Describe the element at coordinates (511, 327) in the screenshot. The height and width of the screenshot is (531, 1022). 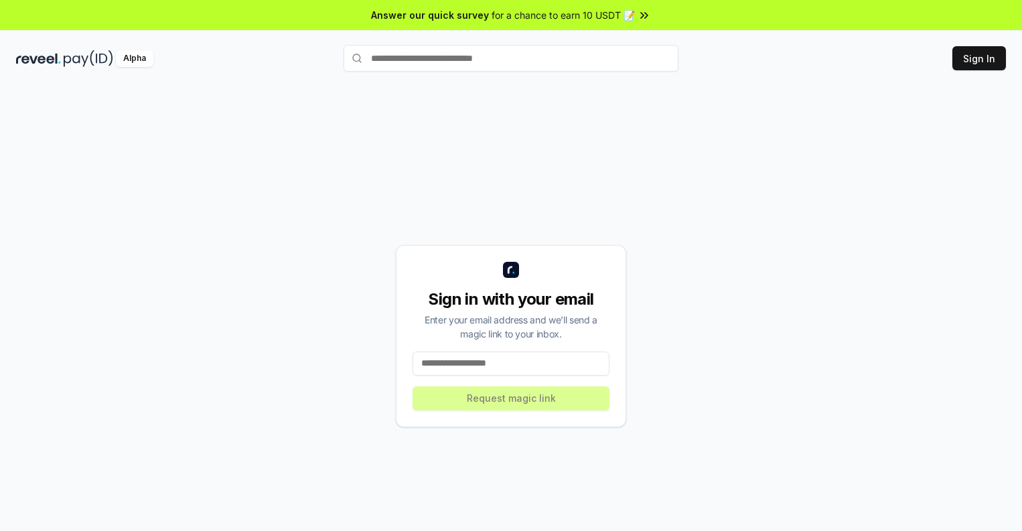
I see `div: Enter your email address and we’ll send a magic link to your inbox.` at that location.